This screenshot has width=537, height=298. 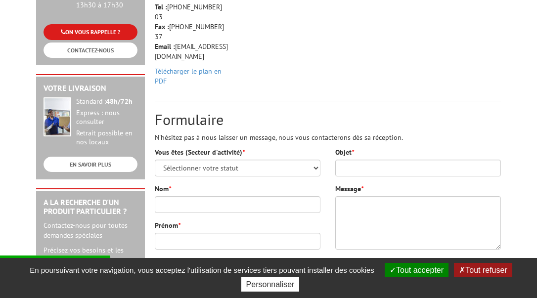 What do you see at coordinates (91, 164) in the screenshot?
I see `a: EN SAVOIR PLUS` at bounding box center [91, 164].